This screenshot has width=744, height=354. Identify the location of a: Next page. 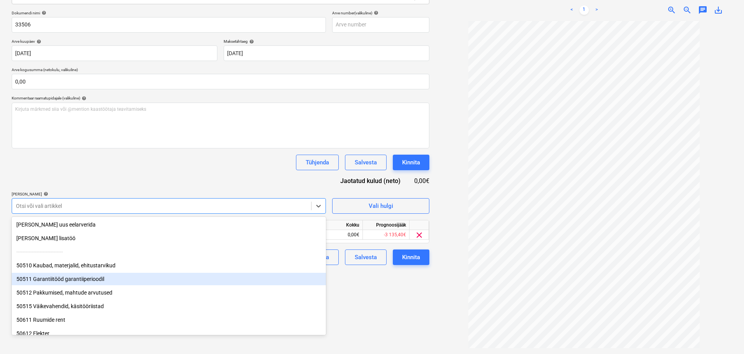
(597, 10).